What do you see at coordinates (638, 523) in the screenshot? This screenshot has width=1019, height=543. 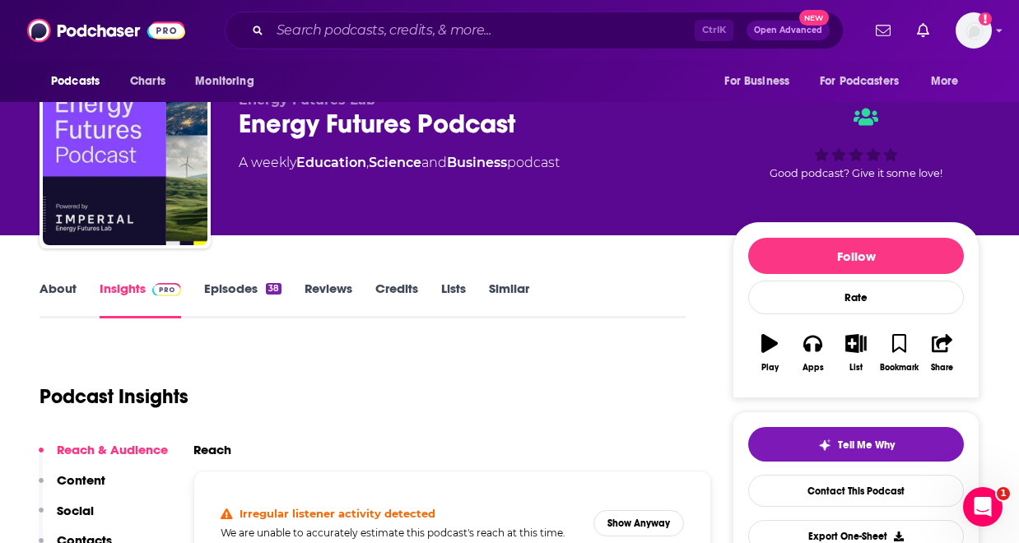 I see `button: Show Anyway` at bounding box center [638, 523].